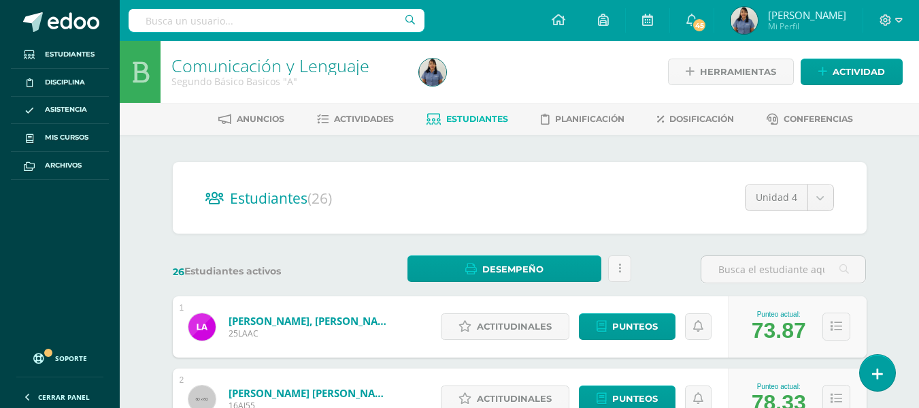  Describe the element at coordinates (505, 326) in the screenshot. I see `a: Actitudinales` at that location.